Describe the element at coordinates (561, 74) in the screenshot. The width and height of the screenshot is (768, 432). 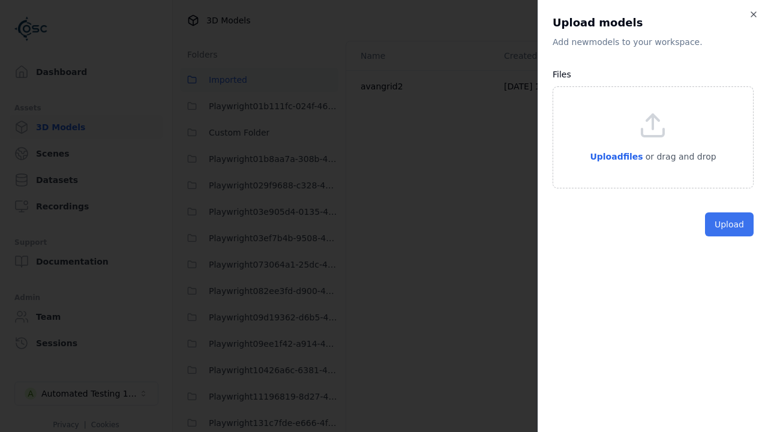
I see `label: Files` at that location.